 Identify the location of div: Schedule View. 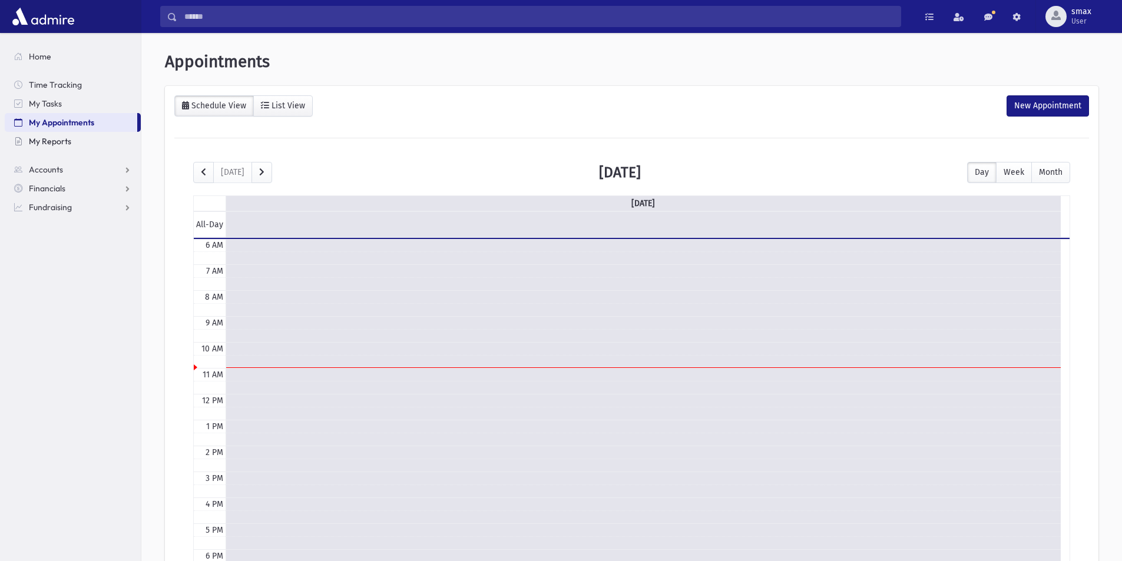
(217, 105).